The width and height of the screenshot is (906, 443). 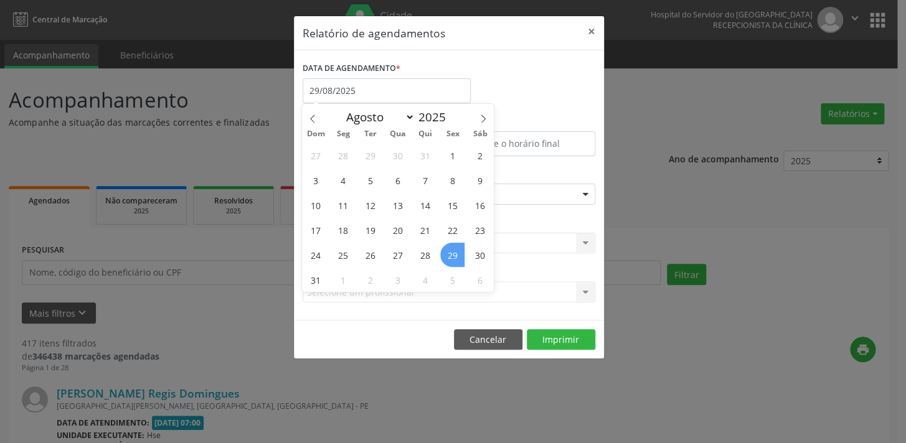 What do you see at coordinates (398, 155) in the screenshot?
I see `span: Julho 30, 2025` at bounding box center [398, 155].